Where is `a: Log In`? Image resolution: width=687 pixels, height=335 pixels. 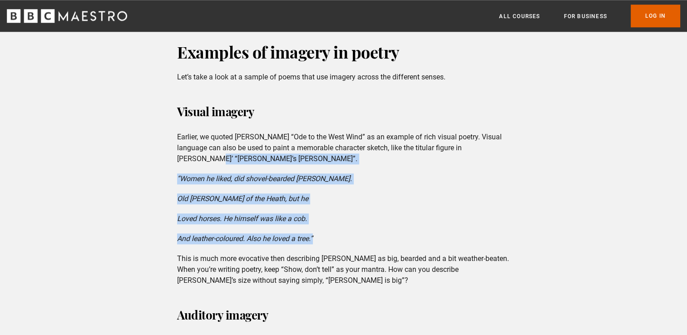
a: Log In is located at coordinates (655, 16).